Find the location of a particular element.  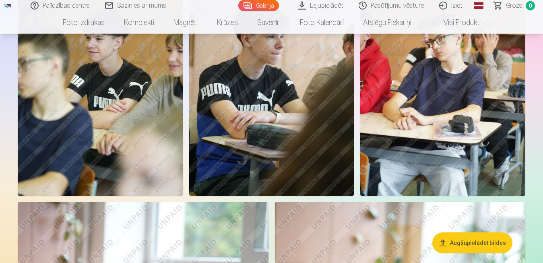

a: Foto izdrukas is located at coordinates (84, 23).